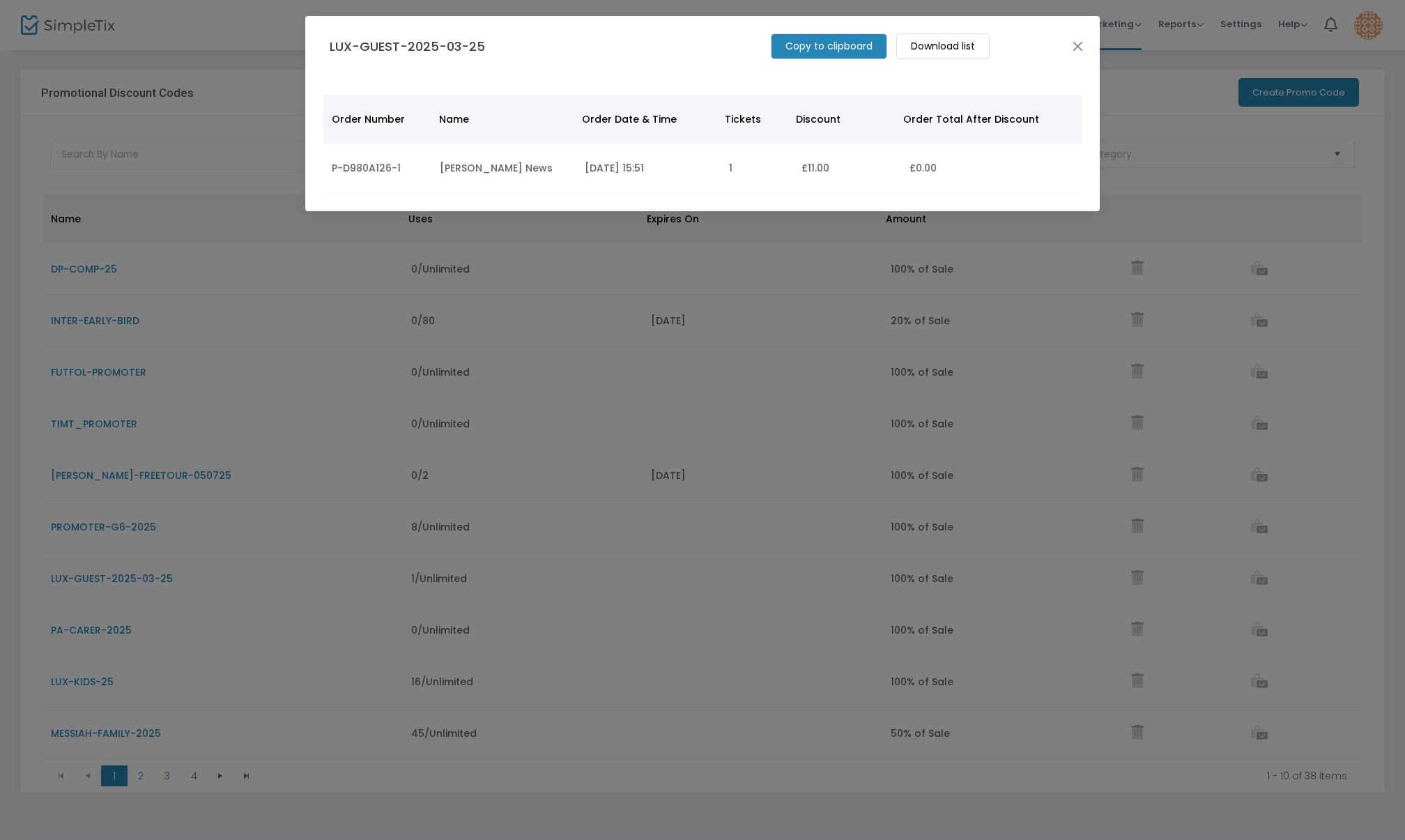  Describe the element at coordinates (828, 46) in the screenshot. I see `m-button: Copy to clipboard` at that location.